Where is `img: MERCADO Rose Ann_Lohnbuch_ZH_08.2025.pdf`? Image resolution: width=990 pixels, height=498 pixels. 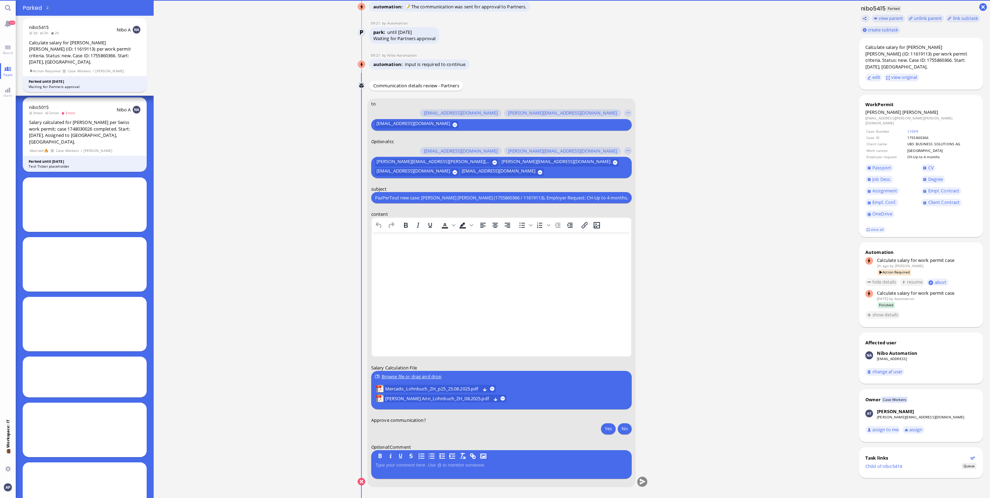 img: MERCADO Rose Ann_Lohnbuch_ZH_08.2025.pdf is located at coordinates (380, 398).